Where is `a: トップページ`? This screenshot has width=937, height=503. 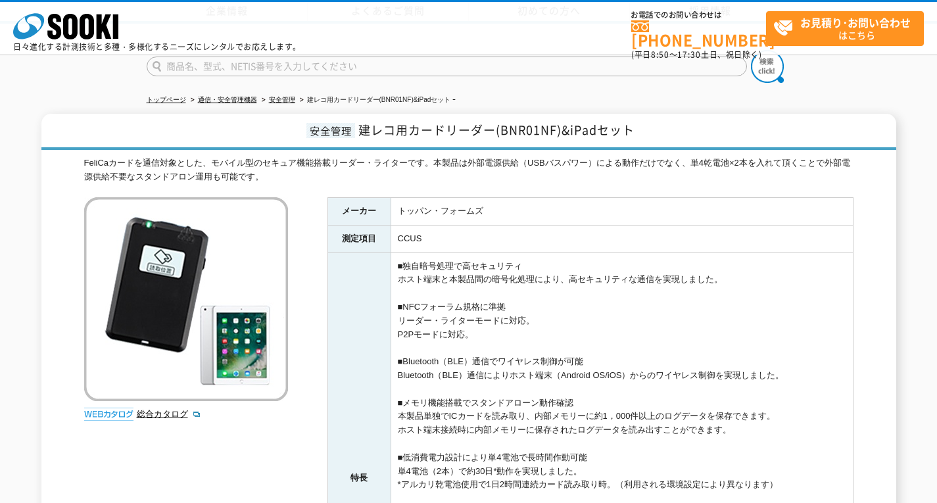
a: トップページ is located at coordinates (166, 99).